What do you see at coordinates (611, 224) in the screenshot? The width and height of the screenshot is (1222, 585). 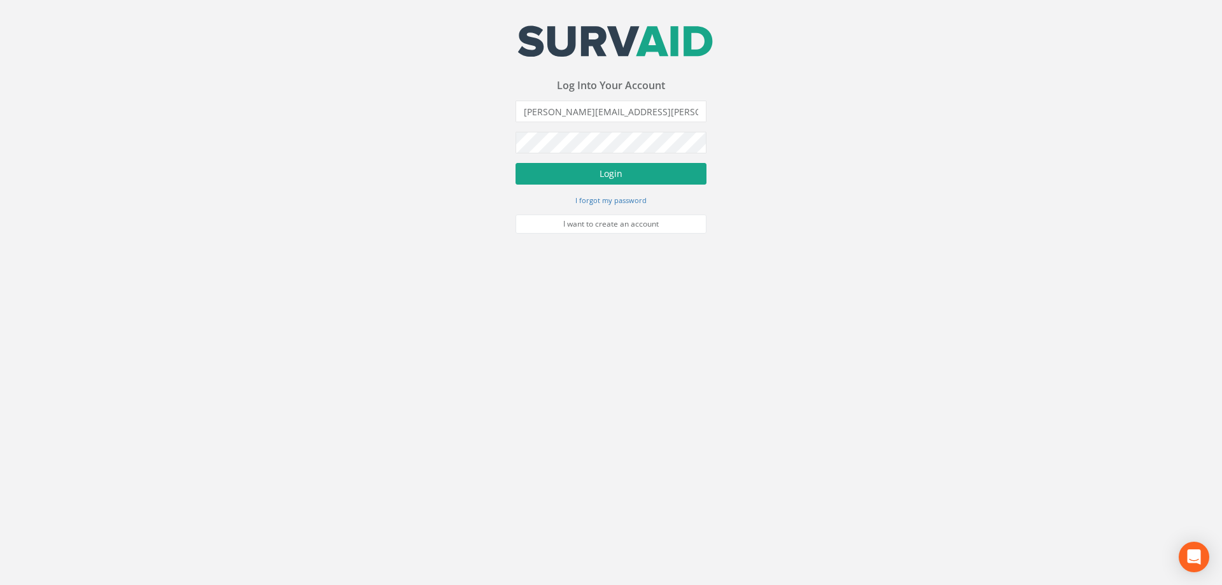 I see `a: I want to create an account` at bounding box center [611, 224].